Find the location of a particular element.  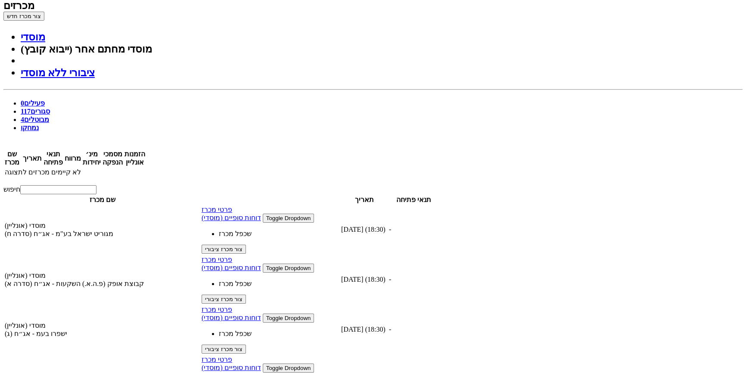

span: קבוצת אופק (פ.ה.א.) השקעות - אג״ח (סדרה א) is located at coordinates (74, 283).